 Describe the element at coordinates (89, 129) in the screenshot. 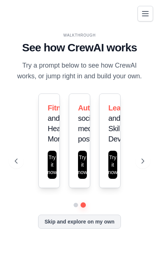

I see `span: social media posting` at that location.